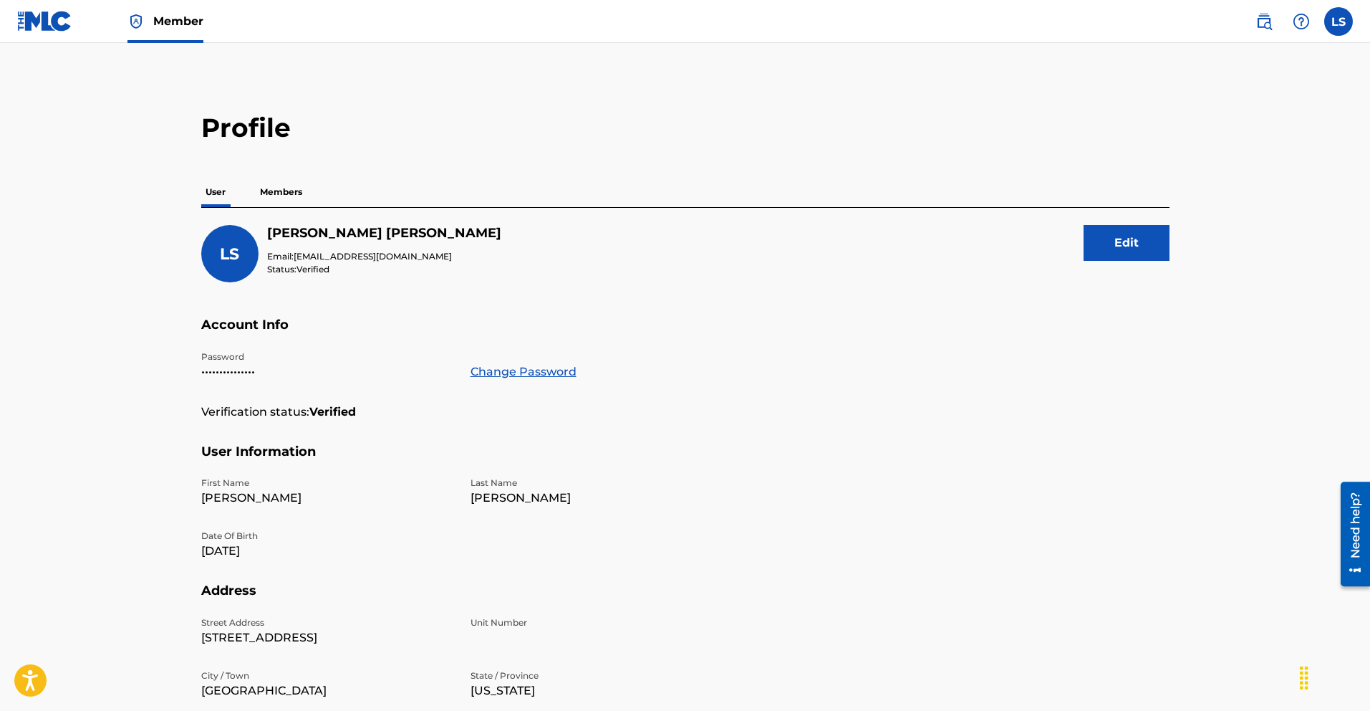  I want to click on img: Top Rightsholder, so click(136, 21).